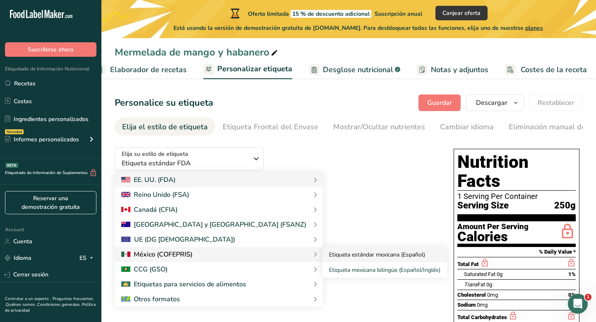 The image size is (596, 322). Describe the element at coordinates (148, 70) in the screenshot. I see `span: Elaborador de recetas` at that location.